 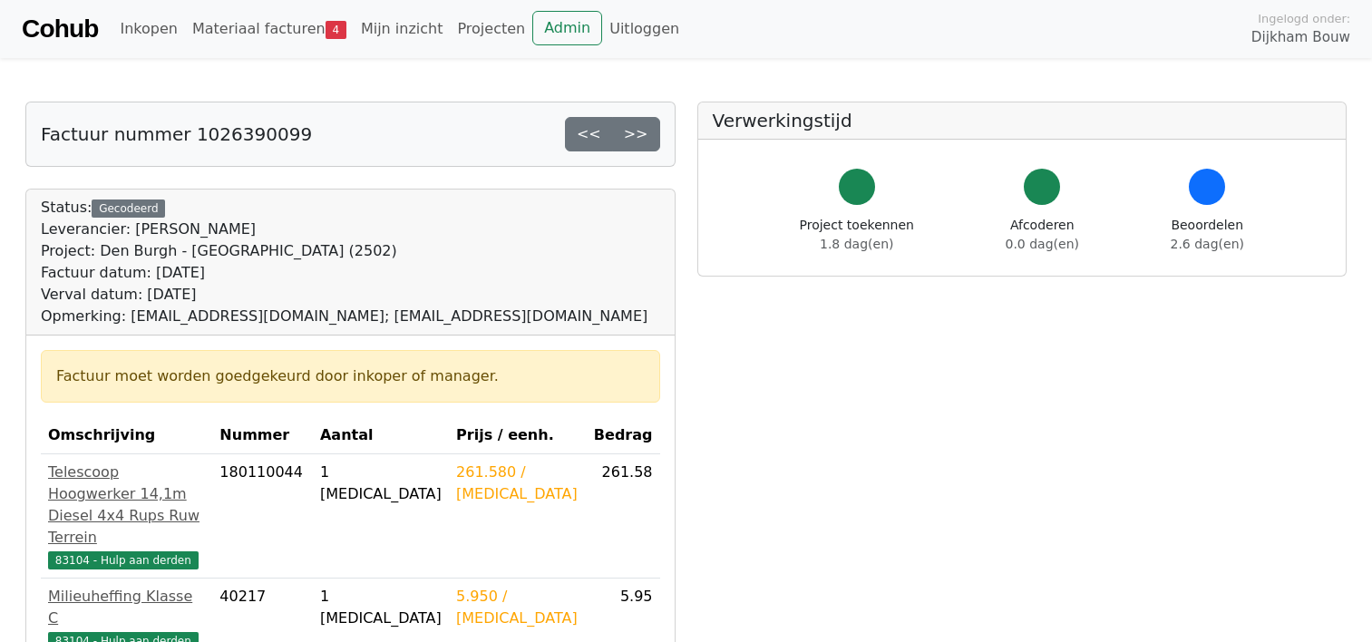 I want to click on th: Prijs / eenh., so click(x=518, y=435).